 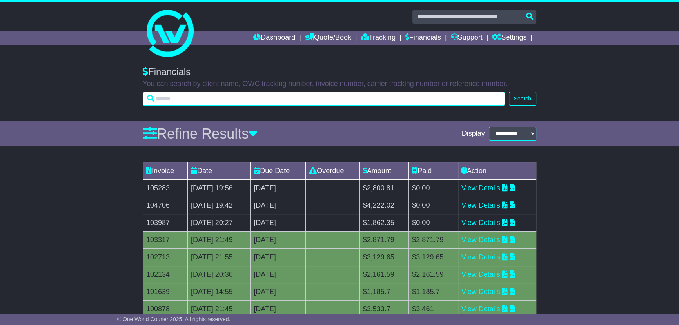 What do you see at coordinates (384, 171) in the screenshot?
I see `td: Amount` at bounding box center [384, 171].